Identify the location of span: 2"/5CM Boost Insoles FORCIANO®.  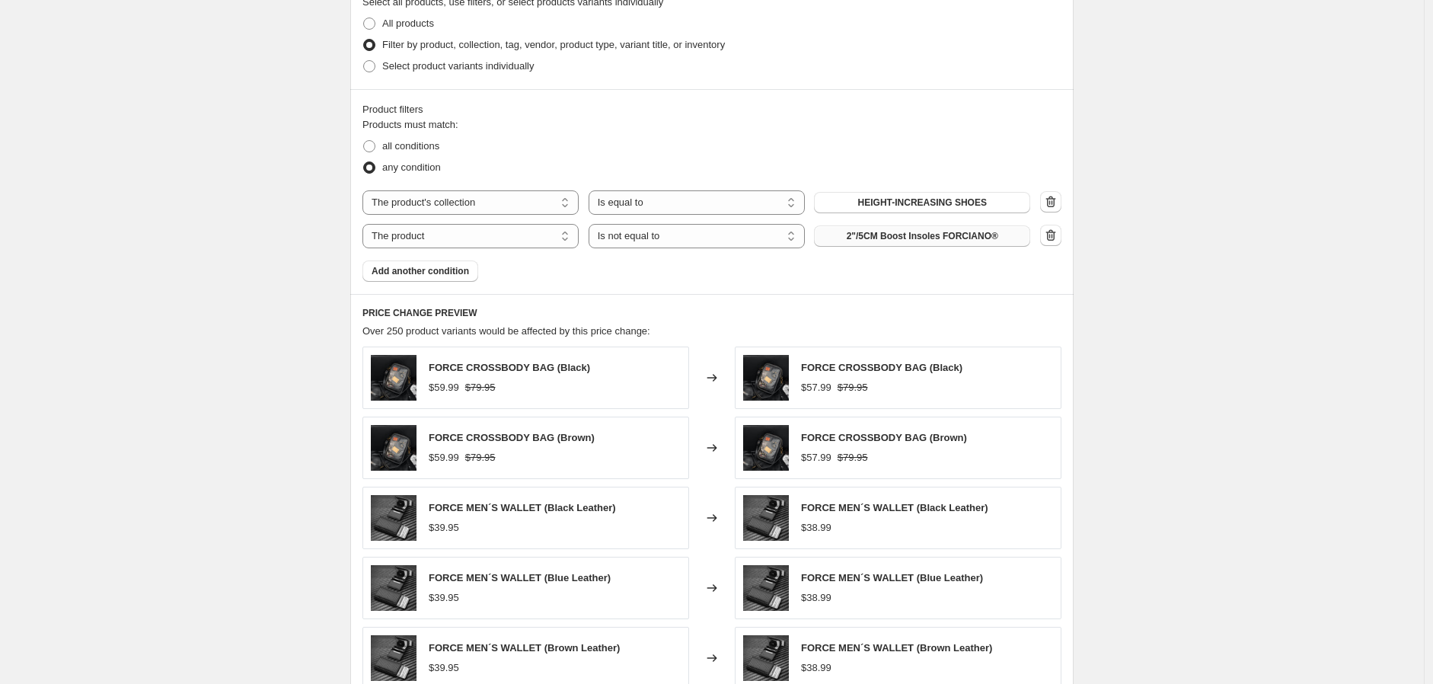
(922, 236).